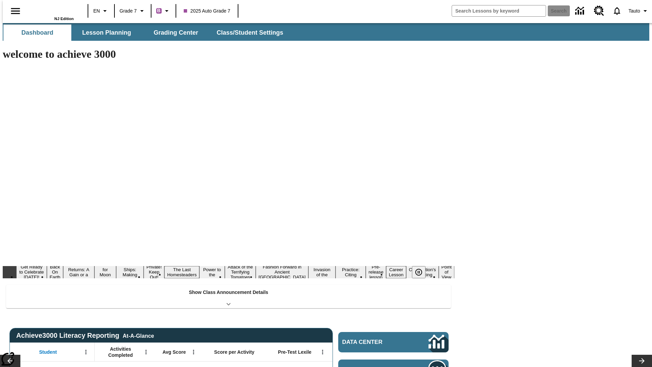 The image size is (652, 367). What do you see at coordinates (322, 272) in the screenshot?
I see `button: Slide 11 The Invasion of the Free CD` at bounding box center [322, 272].